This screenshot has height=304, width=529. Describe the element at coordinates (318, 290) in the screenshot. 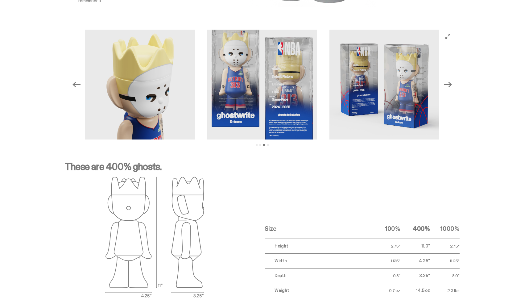

I see `td: Weight` at that location.